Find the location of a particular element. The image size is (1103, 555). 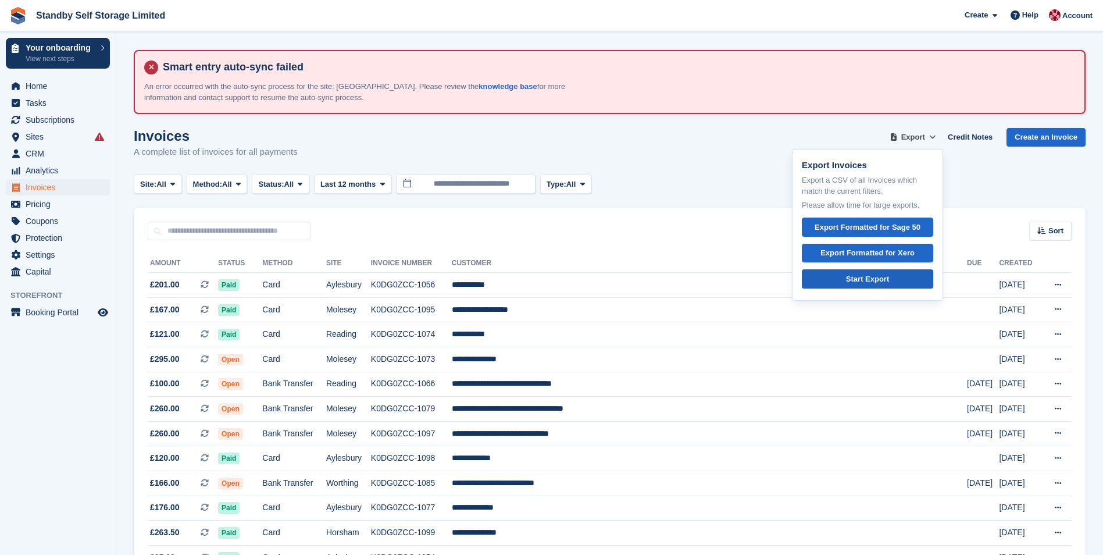

p: Your onboarding is located at coordinates (60, 48).